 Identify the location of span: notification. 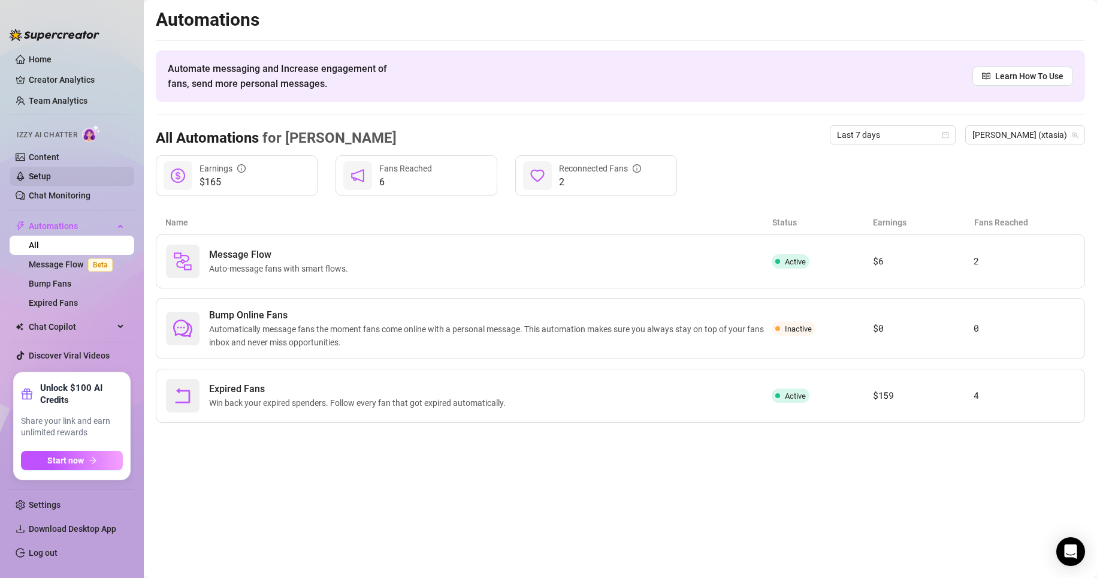
(358, 176).